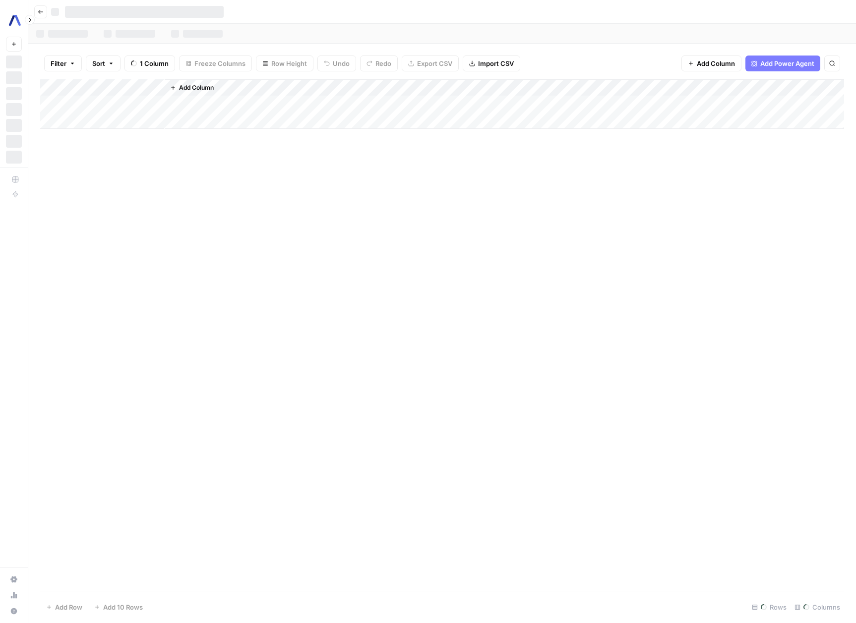 Image resolution: width=856 pixels, height=623 pixels. Describe the element at coordinates (383, 63) in the screenshot. I see `span: Redo` at that location.